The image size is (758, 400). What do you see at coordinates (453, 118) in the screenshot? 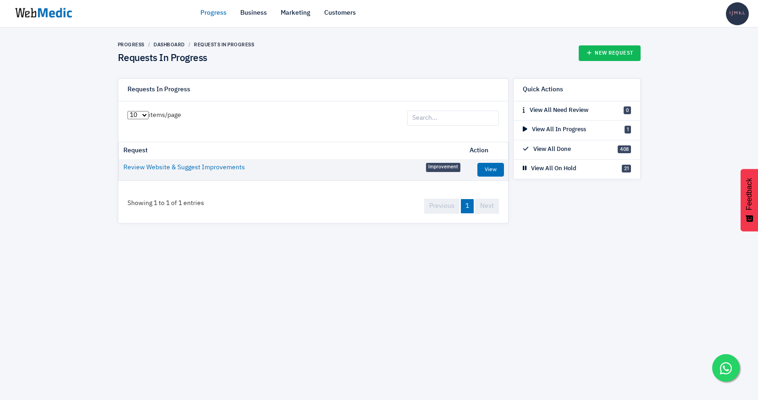
I see `input: Search...` at bounding box center [453, 118].